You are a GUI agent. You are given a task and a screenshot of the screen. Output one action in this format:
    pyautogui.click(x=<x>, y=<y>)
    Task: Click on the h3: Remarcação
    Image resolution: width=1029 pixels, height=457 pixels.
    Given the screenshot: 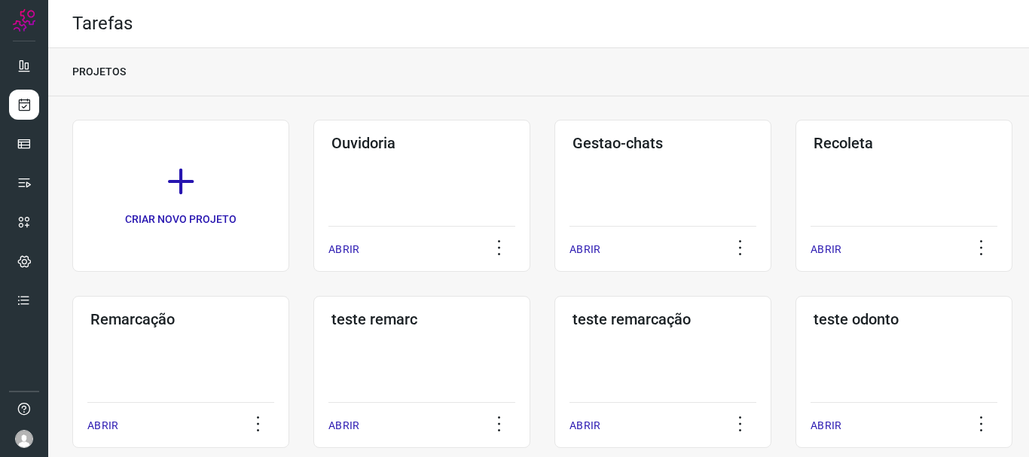 What is the action you would take?
    pyautogui.click(x=181, y=320)
    